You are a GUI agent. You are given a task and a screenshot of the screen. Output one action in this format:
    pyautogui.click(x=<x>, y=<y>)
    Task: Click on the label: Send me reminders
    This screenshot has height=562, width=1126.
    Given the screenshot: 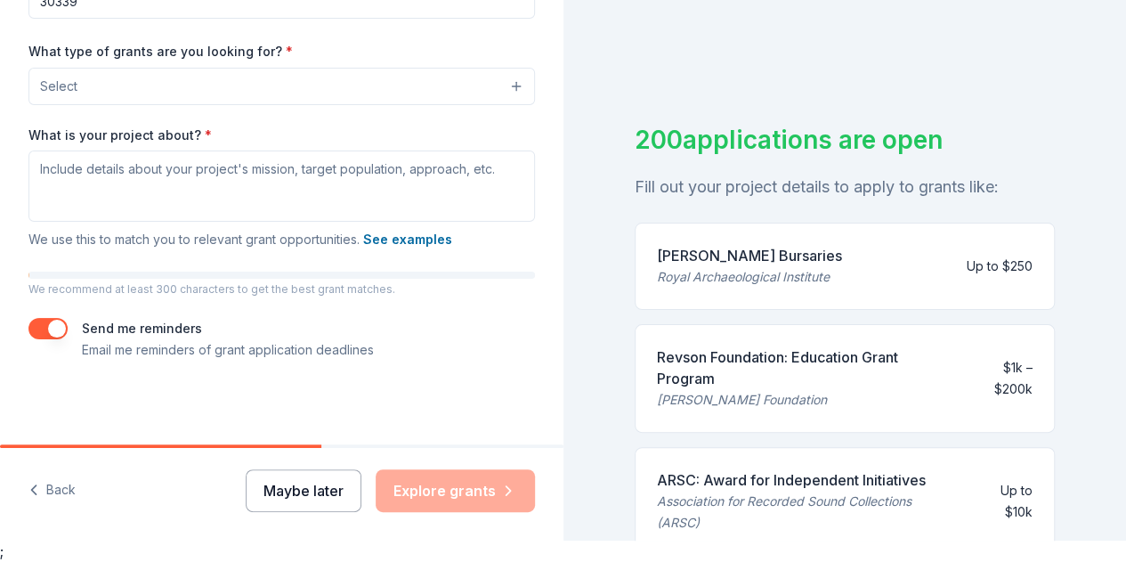 What is the action you would take?
    pyautogui.click(x=142, y=328)
    